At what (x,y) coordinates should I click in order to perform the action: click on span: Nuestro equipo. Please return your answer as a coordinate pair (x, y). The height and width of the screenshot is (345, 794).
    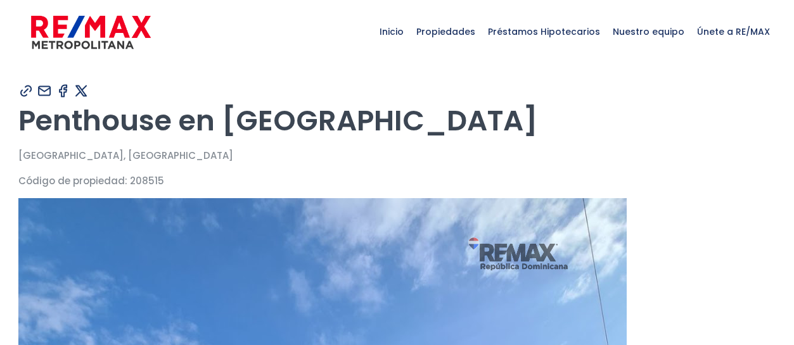
    Looking at the image, I should click on (648, 32).